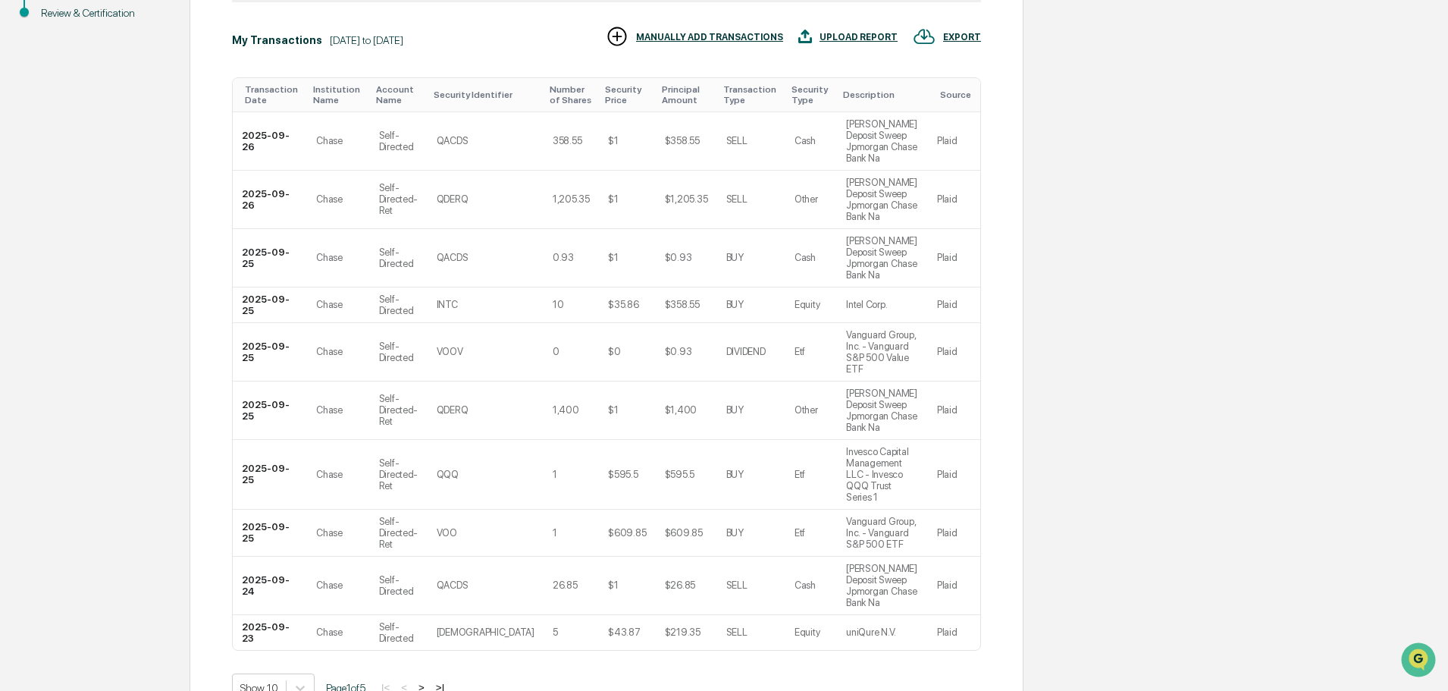  I want to click on div: $35.86, so click(623, 304).